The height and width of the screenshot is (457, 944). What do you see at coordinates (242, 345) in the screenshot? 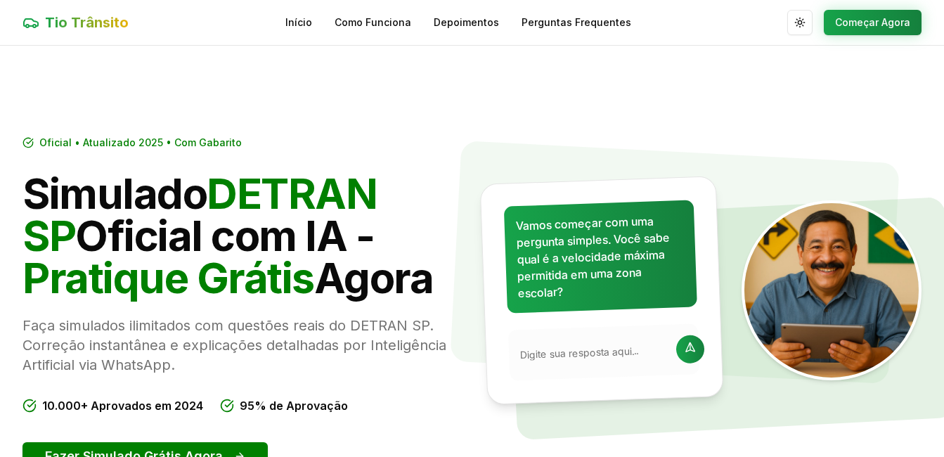
I see `p: Faça simulados ilimitados com questões reais do DETRAN SP. Correção instantânea e explicações det...` at bounding box center [242, 345].